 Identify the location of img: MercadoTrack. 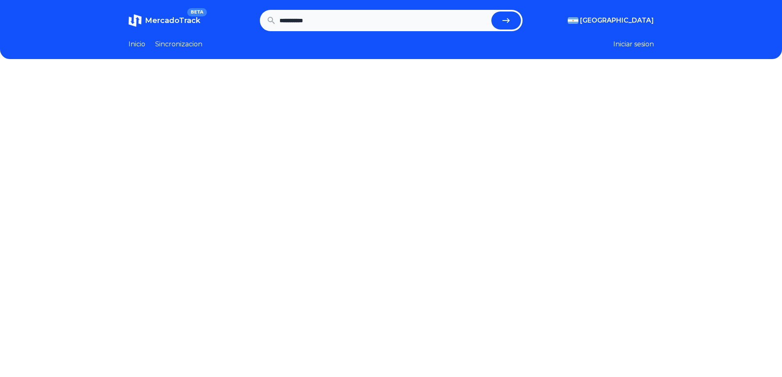
(135, 21).